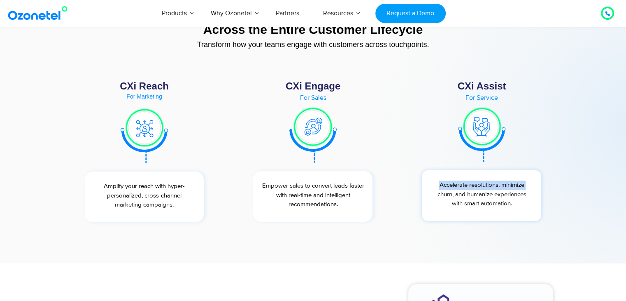 The image size is (626, 301). What do you see at coordinates (313, 195) in the screenshot?
I see `p: Empower sales to convert leads faster with real-time and intelligent recommendations.` at bounding box center [313, 195].